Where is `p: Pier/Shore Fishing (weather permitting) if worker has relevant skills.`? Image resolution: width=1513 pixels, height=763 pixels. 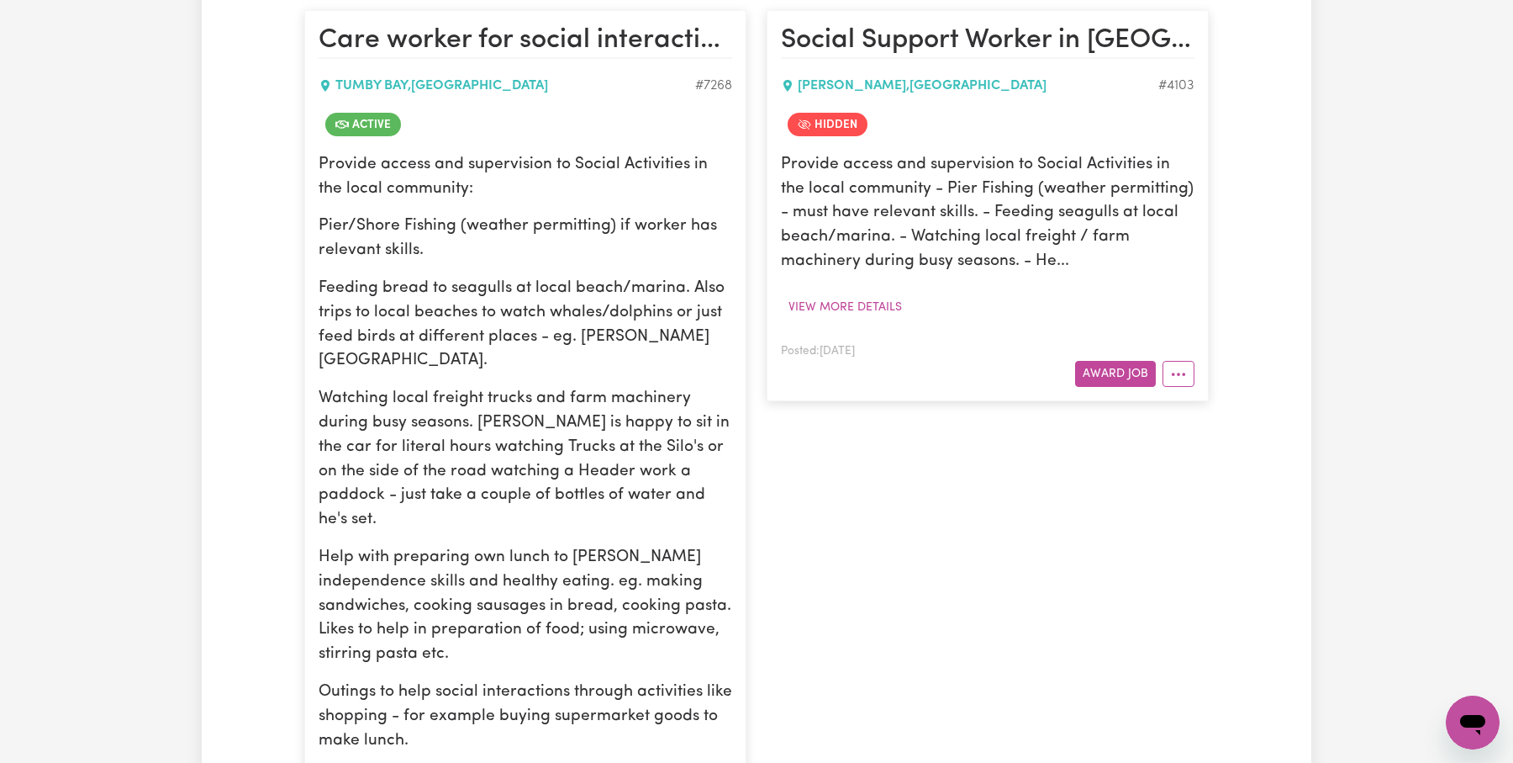
p: Pier/Shore Fishing (weather permitting) if worker has relevant skills. is located at coordinates (525, 239).